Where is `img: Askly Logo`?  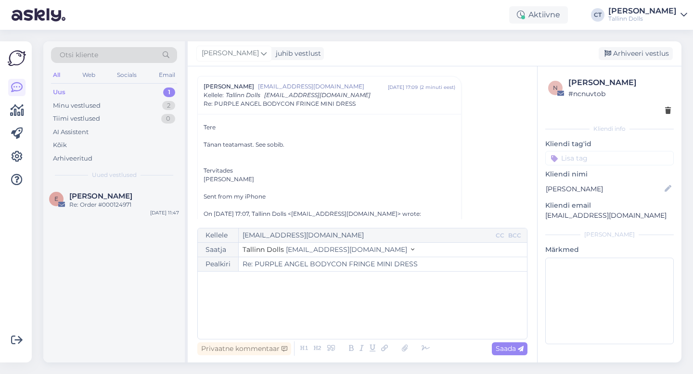
img: Askly Logo is located at coordinates (17, 58).